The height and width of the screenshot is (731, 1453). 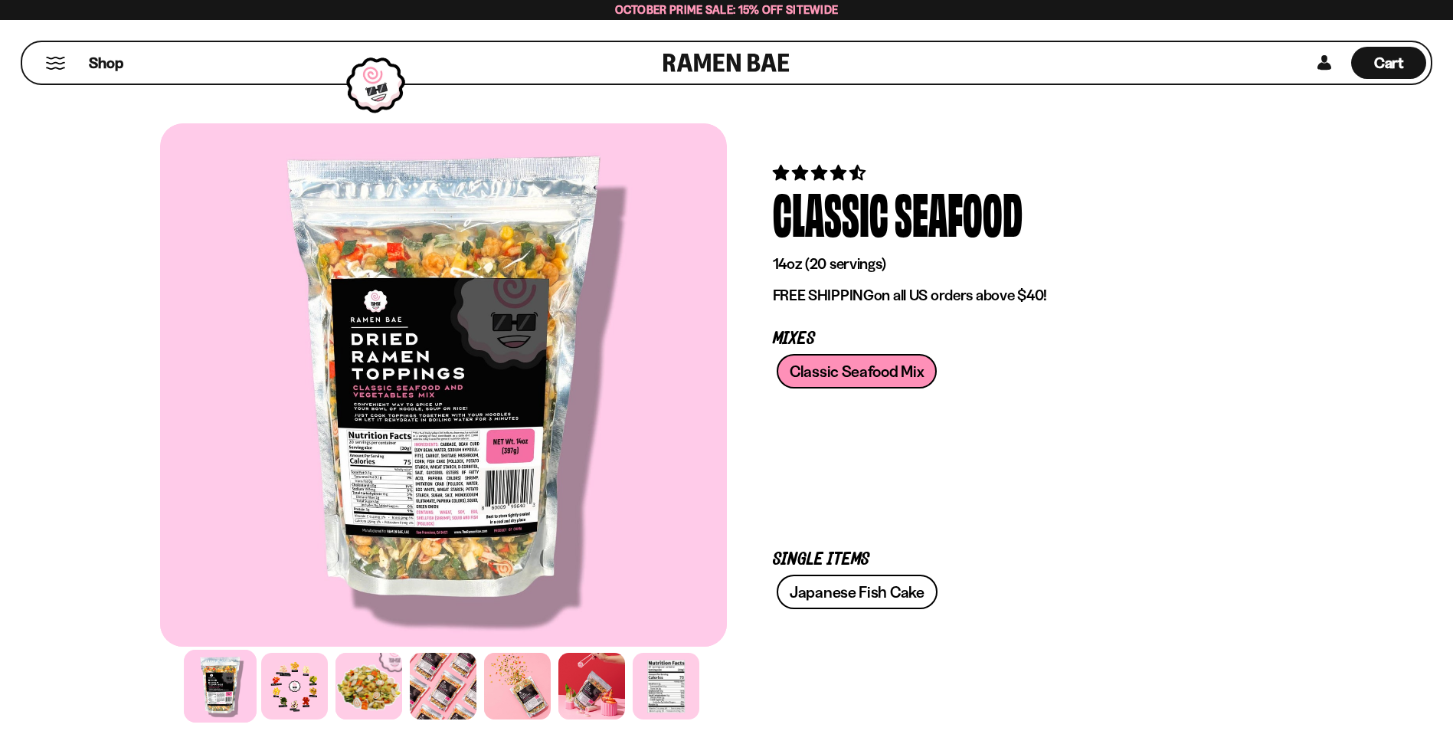 What do you see at coordinates (1388, 63) in the screenshot?
I see `div: Cart` at bounding box center [1388, 63].